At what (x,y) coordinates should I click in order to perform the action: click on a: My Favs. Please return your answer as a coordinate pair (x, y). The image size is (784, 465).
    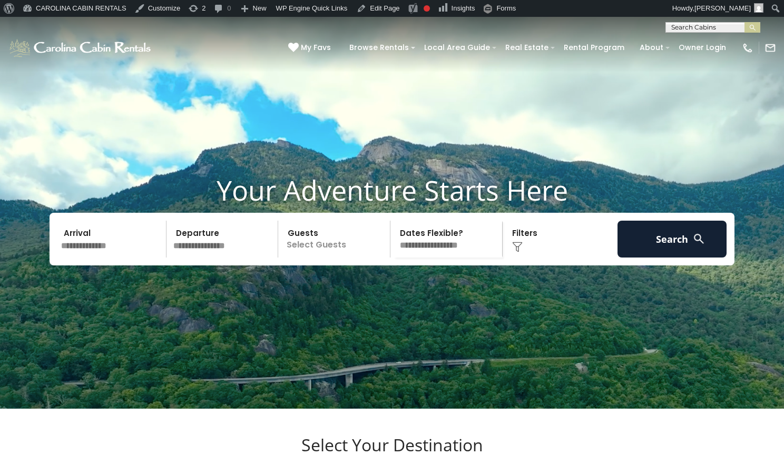
    Looking at the image, I should click on (311, 48).